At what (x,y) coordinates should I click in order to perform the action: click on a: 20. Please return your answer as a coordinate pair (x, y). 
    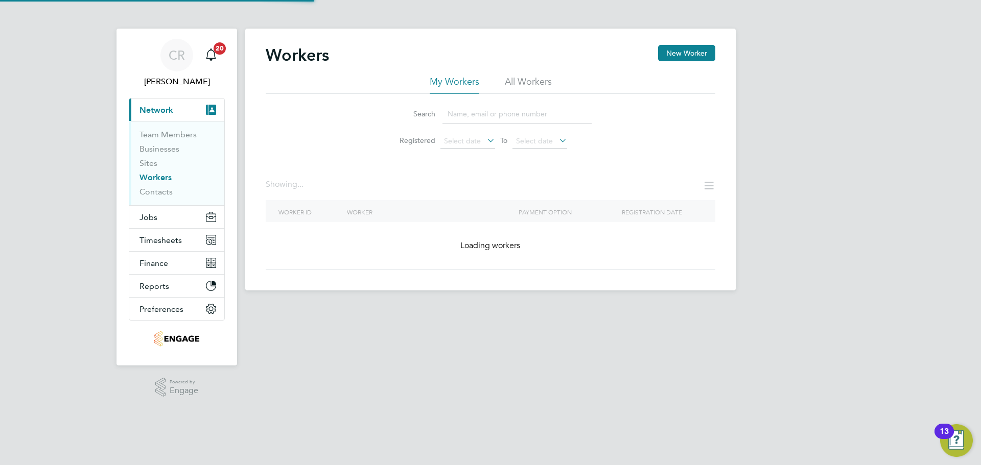
    Looking at the image, I should click on (211, 55).